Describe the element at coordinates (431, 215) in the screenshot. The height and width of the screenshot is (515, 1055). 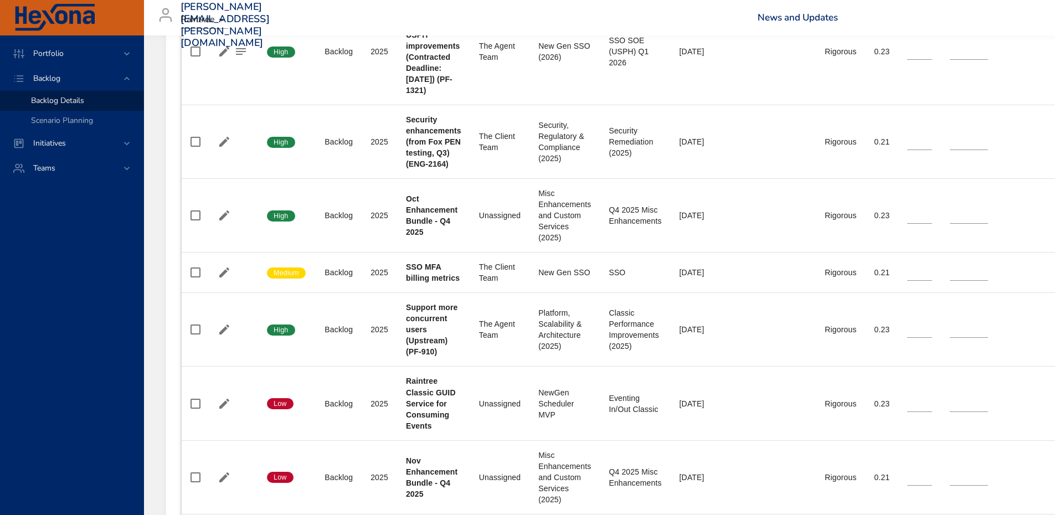
I see `b: Oct Enhancement Bundle - Q4 2025` at that location.